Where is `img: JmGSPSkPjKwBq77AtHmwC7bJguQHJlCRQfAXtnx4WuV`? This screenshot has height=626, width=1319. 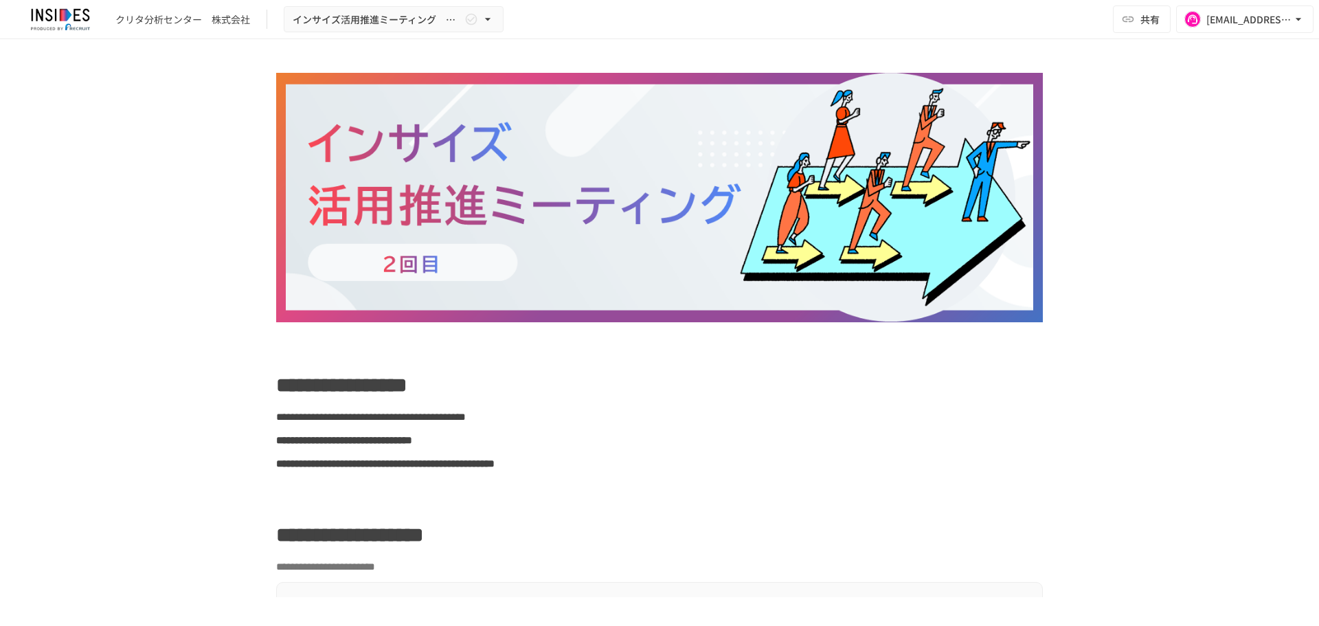 img: JmGSPSkPjKwBq77AtHmwC7bJguQHJlCRQfAXtnx4WuV is located at coordinates (60, 19).